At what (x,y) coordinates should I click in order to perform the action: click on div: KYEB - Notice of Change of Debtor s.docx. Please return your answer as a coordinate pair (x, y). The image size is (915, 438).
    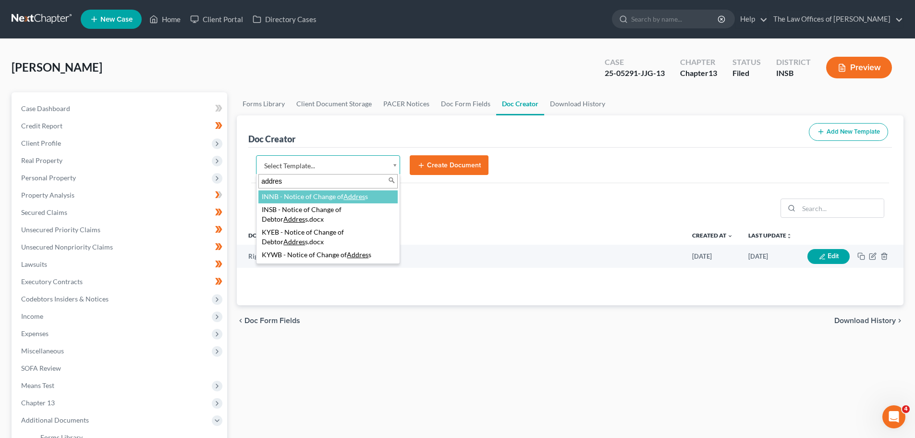
    Looking at the image, I should click on (328, 237).